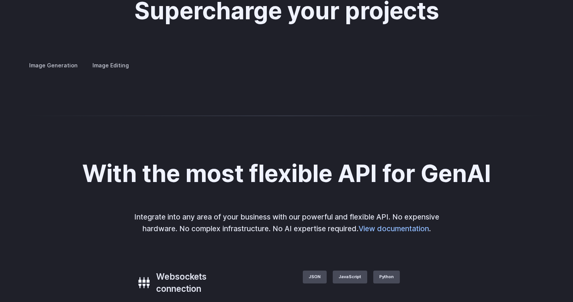 The image size is (573, 302). What do you see at coordinates (386, 277) in the screenshot?
I see `label: Python` at bounding box center [386, 277].